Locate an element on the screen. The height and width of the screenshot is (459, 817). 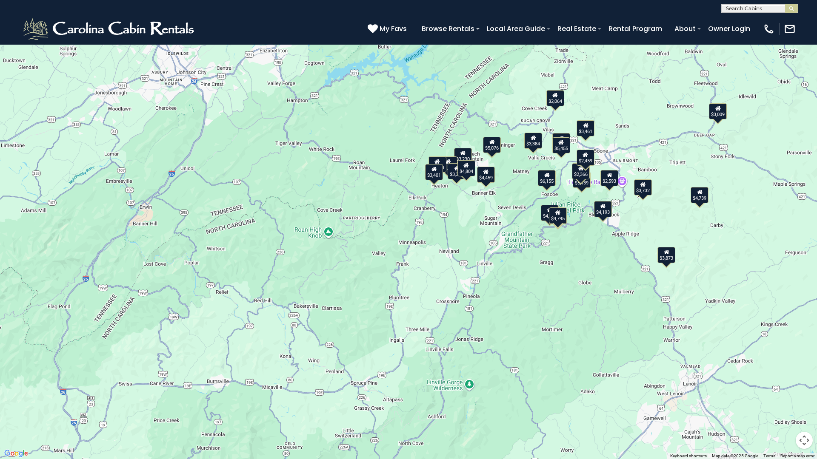
img: phone-regular-white.png is located at coordinates (769, 29).